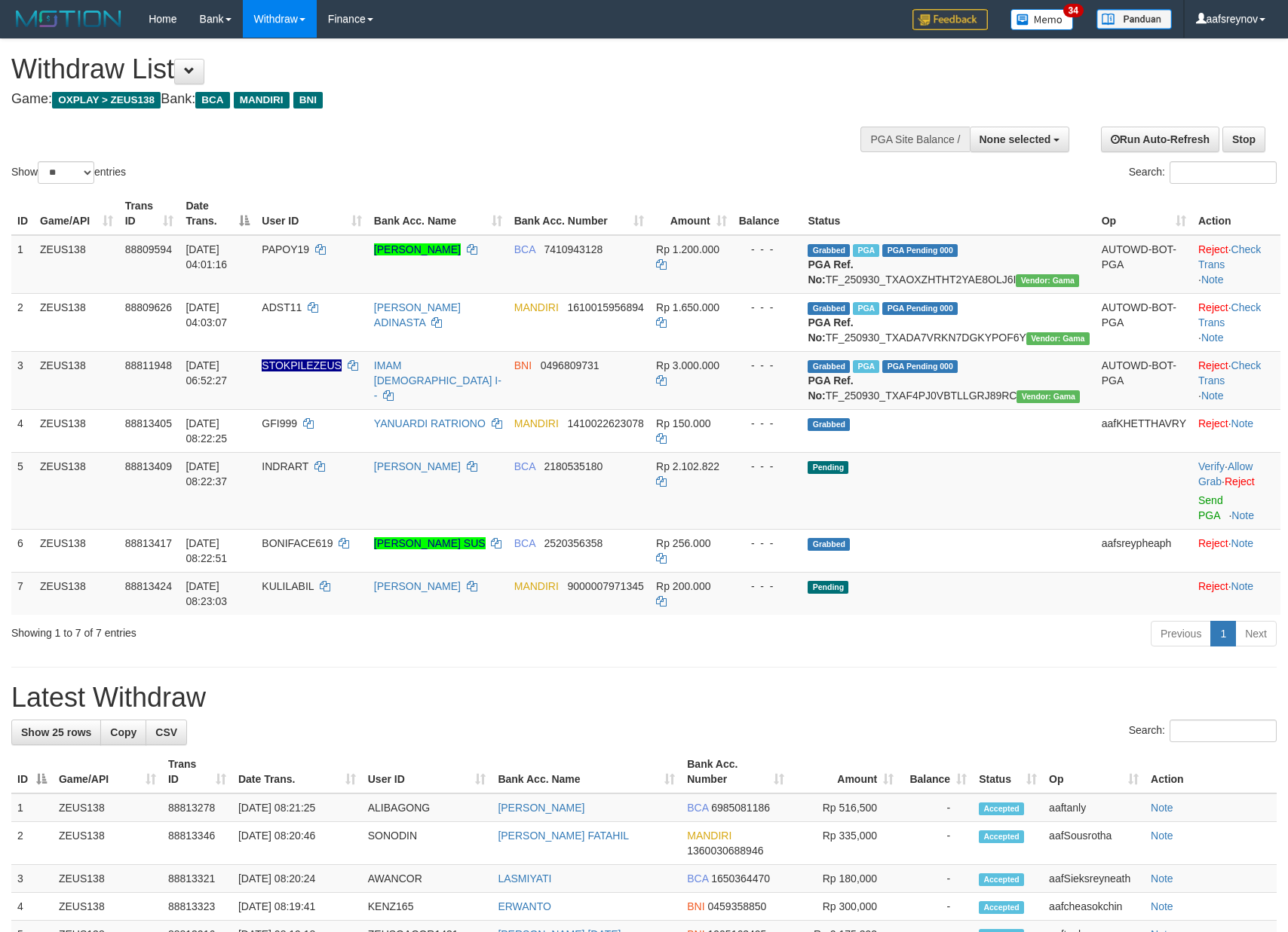  I want to click on td: aafSousrotha, so click(1093, 843).